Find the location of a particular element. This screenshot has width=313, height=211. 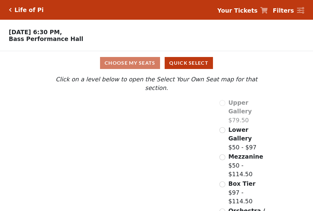

span: Mezzanine is located at coordinates (246, 157).